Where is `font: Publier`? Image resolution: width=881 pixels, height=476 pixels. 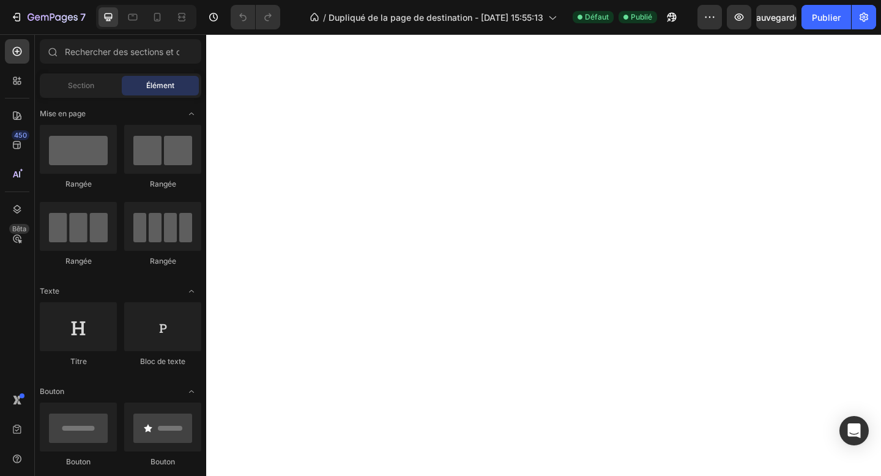
font: Publier is located at coordinates (826, 17).